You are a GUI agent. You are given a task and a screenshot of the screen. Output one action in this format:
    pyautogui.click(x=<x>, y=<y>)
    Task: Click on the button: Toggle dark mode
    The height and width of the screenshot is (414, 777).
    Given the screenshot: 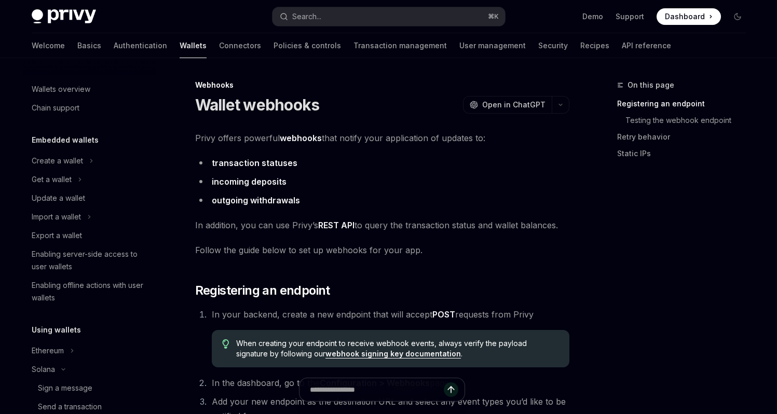 What is the action you would take?
    pyautogui.click(x=738, y=17)
    